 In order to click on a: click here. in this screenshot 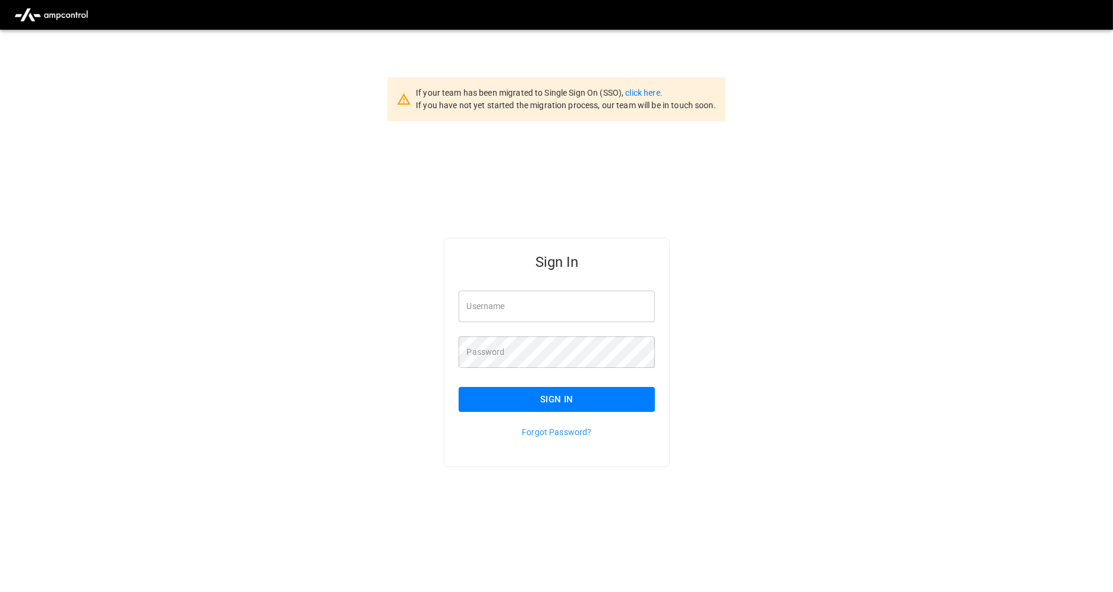, I will do `click(643, 93)`.